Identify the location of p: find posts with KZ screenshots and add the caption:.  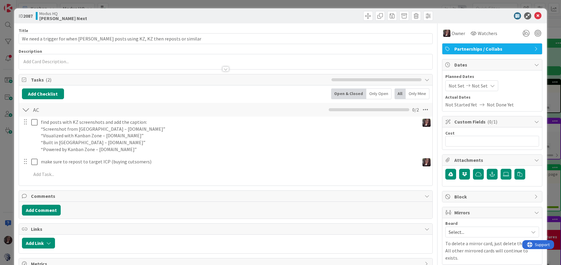
(229, 122).